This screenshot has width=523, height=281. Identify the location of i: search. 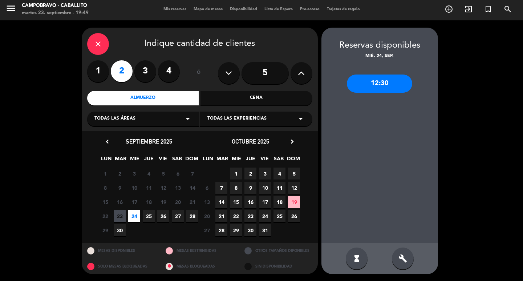
(507, 9).